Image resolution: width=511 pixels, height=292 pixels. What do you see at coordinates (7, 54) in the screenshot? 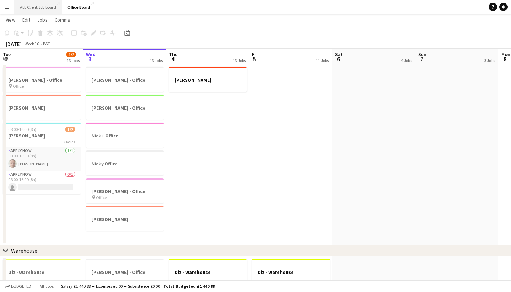
I see `span: Tue` at bounding box center [7, 54].